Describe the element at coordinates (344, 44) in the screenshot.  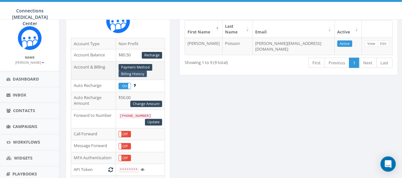
I see `a: Active` at that location.